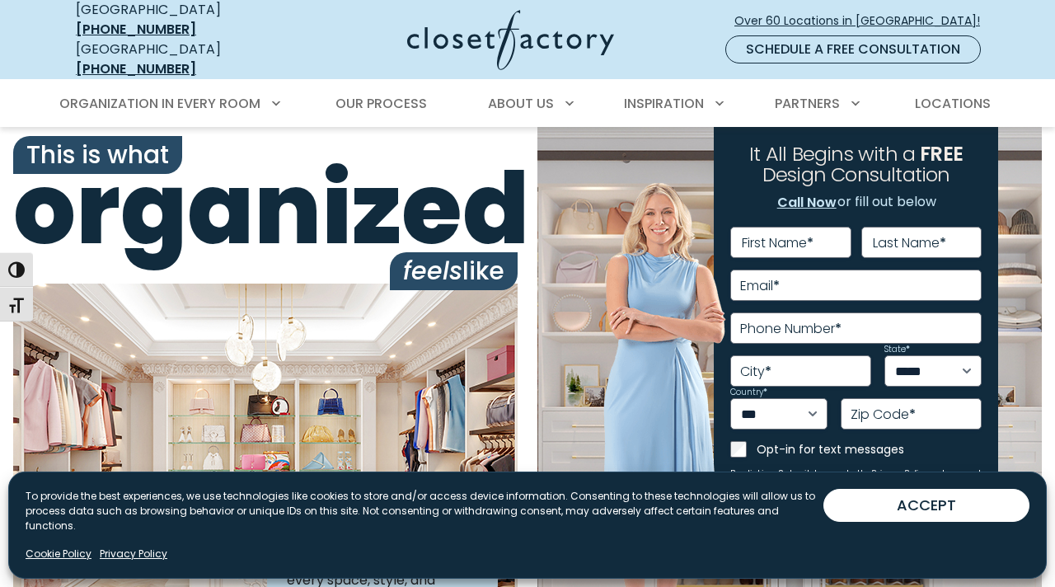  Describe the element at coordinates (896, 349) in the screenshot. I see `label: State` at that location.